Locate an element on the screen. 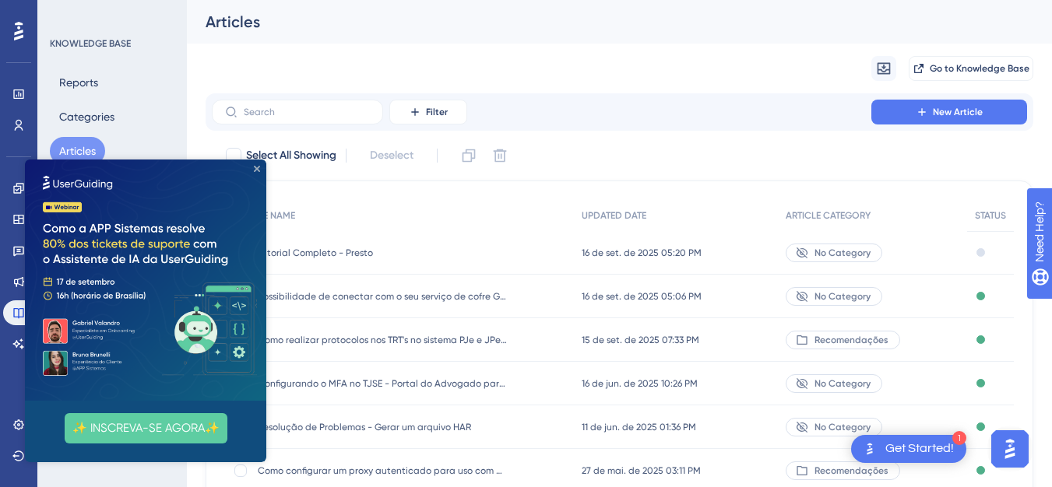 The image size is (1052, 487). span: Select All Showing is located at coordinates (291, 156).